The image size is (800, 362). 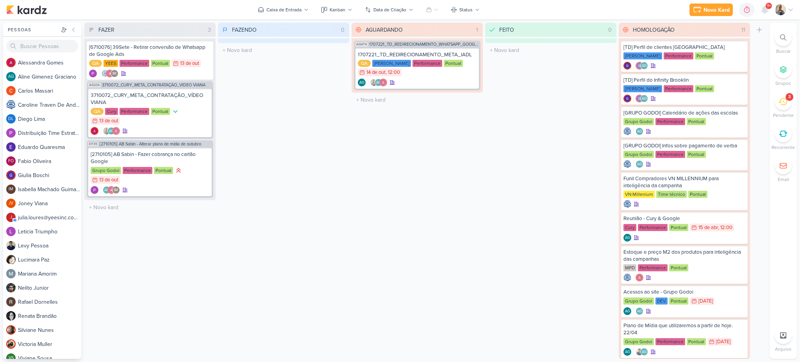 I want to click on div: N e l i t o J u n i o r, so click(x=50, y=287).